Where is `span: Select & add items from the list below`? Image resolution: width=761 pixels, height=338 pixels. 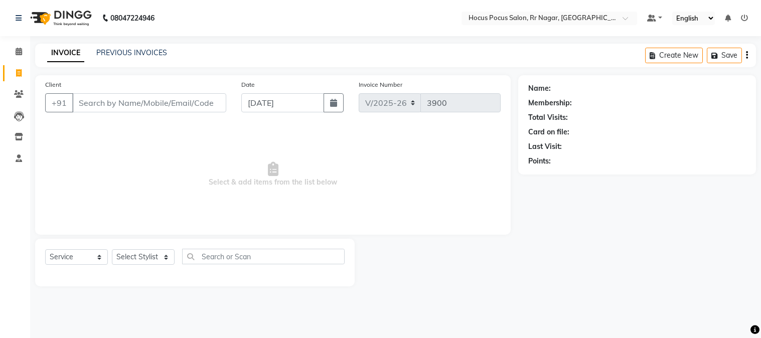
span: Select & add items from the list below is located at coordinates (273, 175).